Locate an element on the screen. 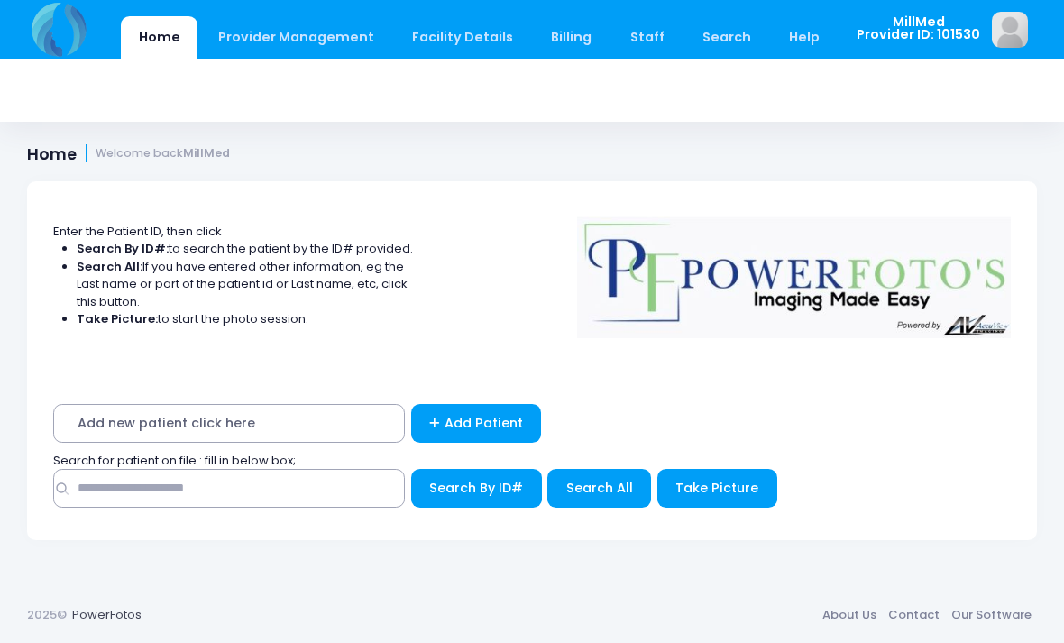 The height and width of the screenshot is (643, 1064). strong: Search By ID#: is located at coordinates (123, 248).